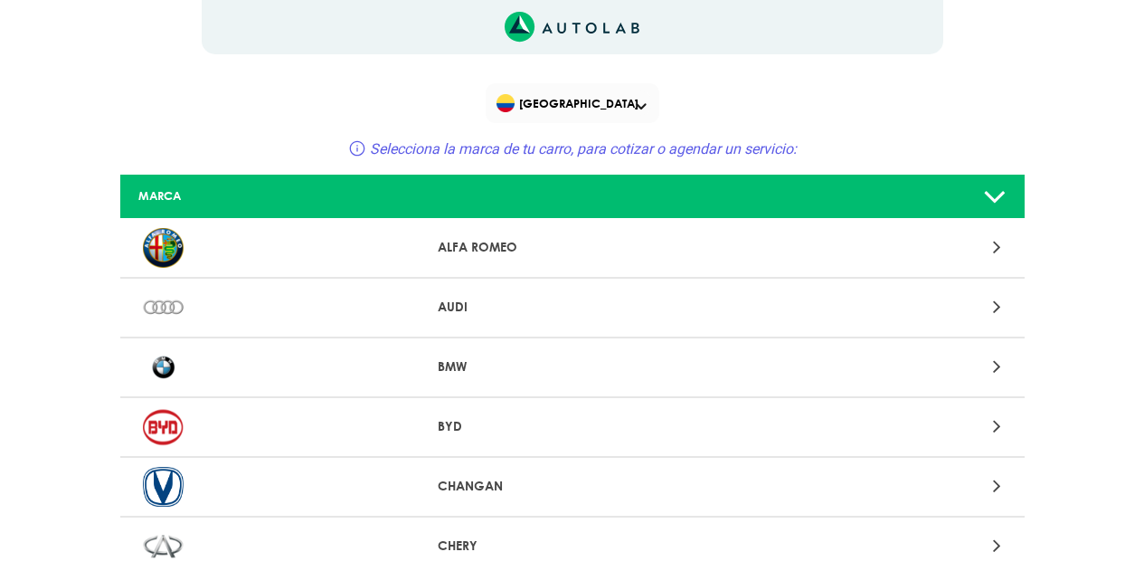 The image size is (1144, 571). Describe the element at coordinates (163, 546) in the screenshot. I see `img: CHERY` at that location.